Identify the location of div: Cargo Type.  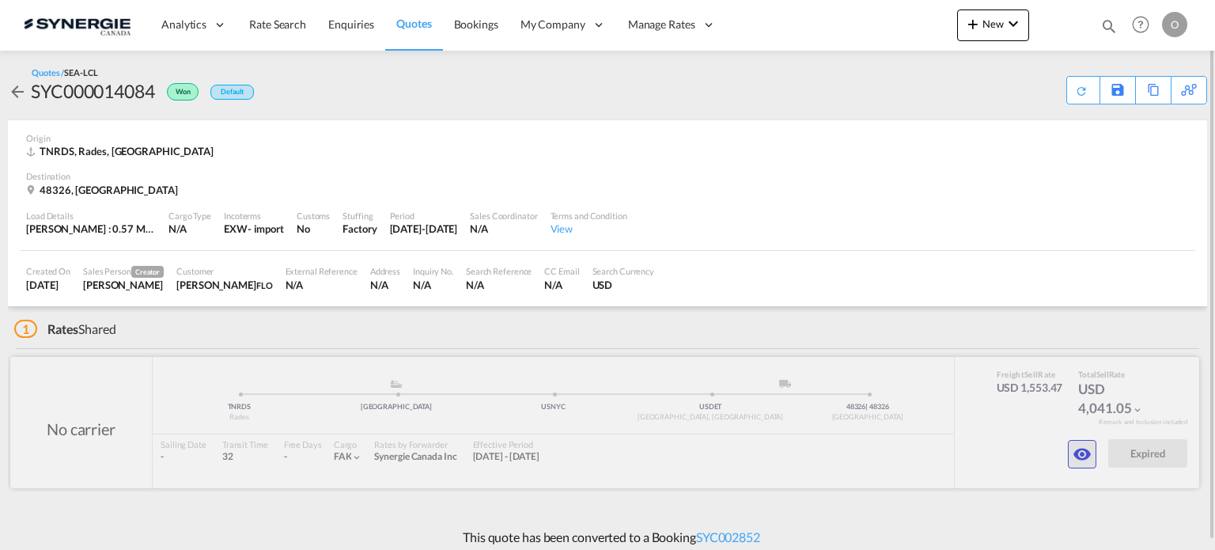
(190, 215).